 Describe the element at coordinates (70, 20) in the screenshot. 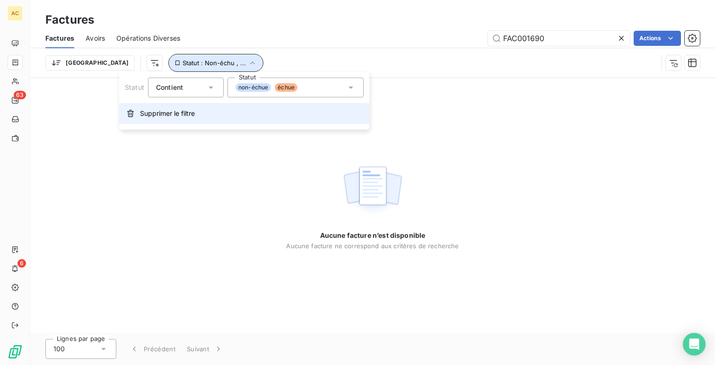

I see `h3: Factures` at that location.